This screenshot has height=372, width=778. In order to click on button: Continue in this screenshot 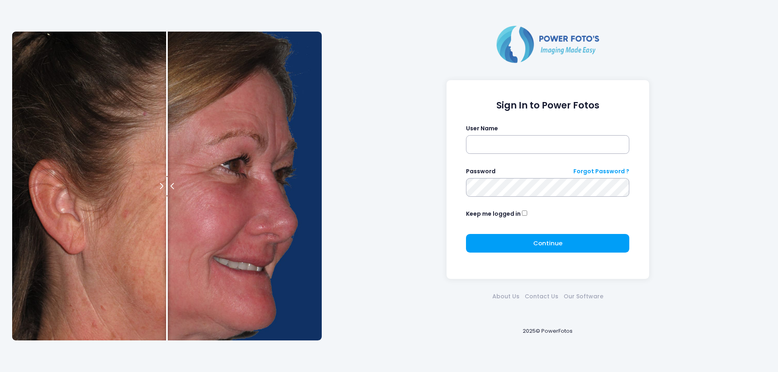, I will do `click(547, 243)`.